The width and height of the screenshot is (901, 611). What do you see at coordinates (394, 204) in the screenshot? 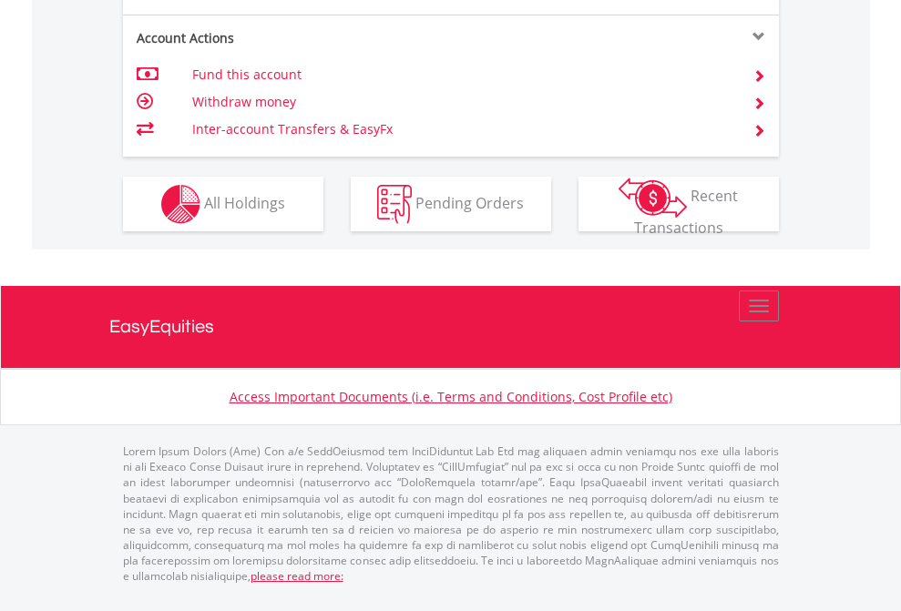
I see `img: pending_instructions-wht.png` at bounding box center [394, 204].